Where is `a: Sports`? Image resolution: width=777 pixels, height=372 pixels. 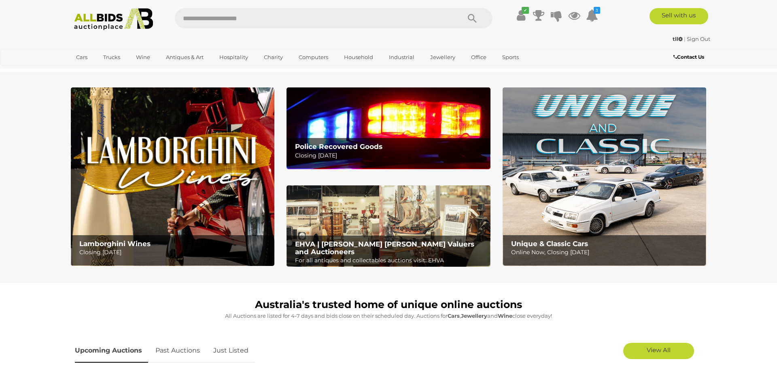
a: Sports is located at coordinates (510, 57).